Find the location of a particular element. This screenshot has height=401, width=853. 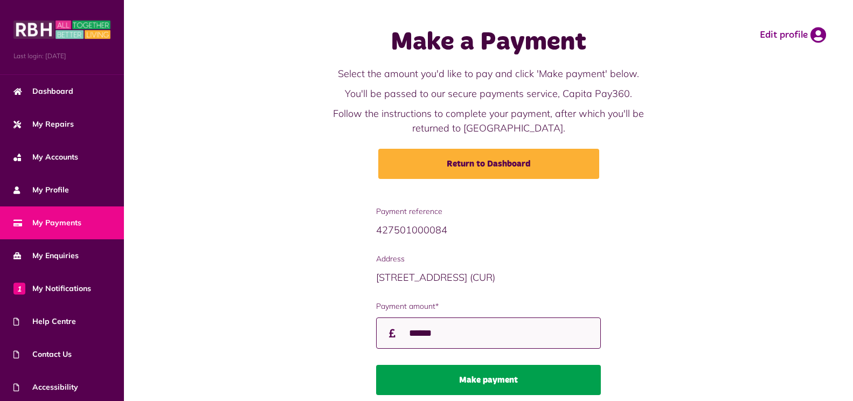

p: Follow the instructions to complete your payment, after which you'll be returned to [GEOGRAPHIC_D... is located at coordinates (488, 121).